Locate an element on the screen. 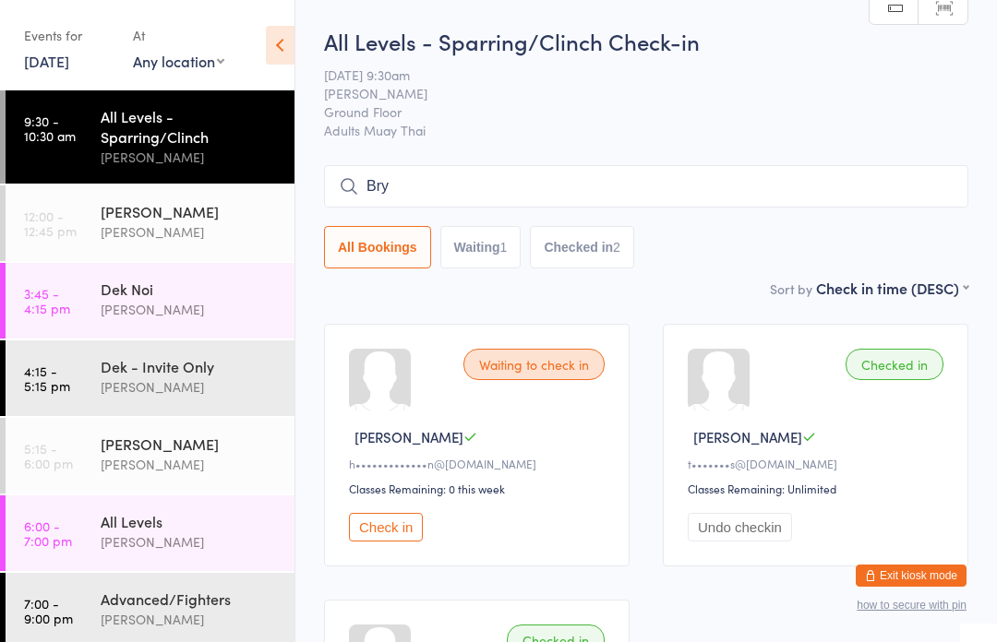 Image resolution: width=997 pixels, height=642 pixels. button: how to secure with pin is located at coordinates (911, 605).